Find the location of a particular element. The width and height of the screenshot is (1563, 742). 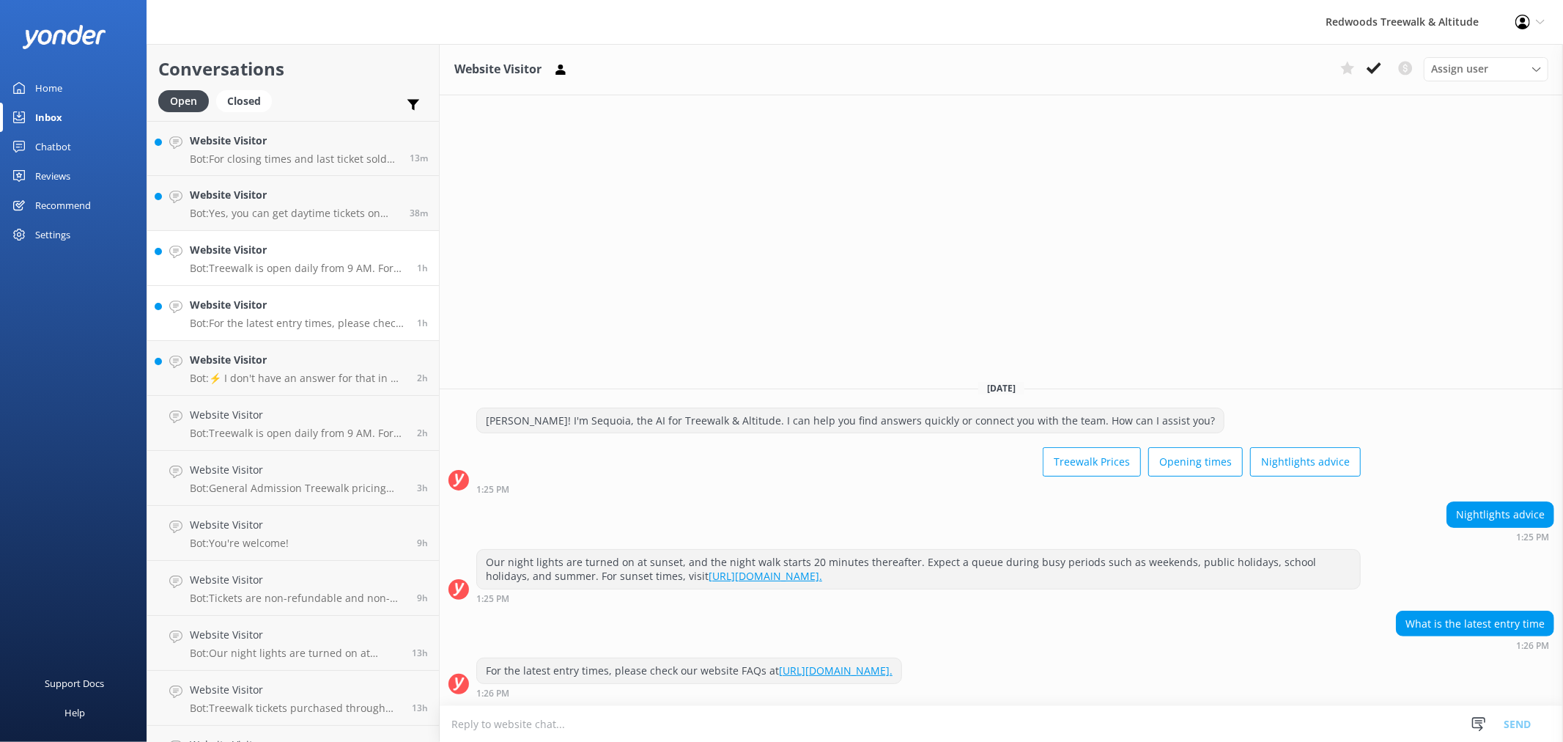

span: Sep 27 2025 11:43pm (UTC +13:00) Pacific/Auckland is located at coordinates (420, 707).